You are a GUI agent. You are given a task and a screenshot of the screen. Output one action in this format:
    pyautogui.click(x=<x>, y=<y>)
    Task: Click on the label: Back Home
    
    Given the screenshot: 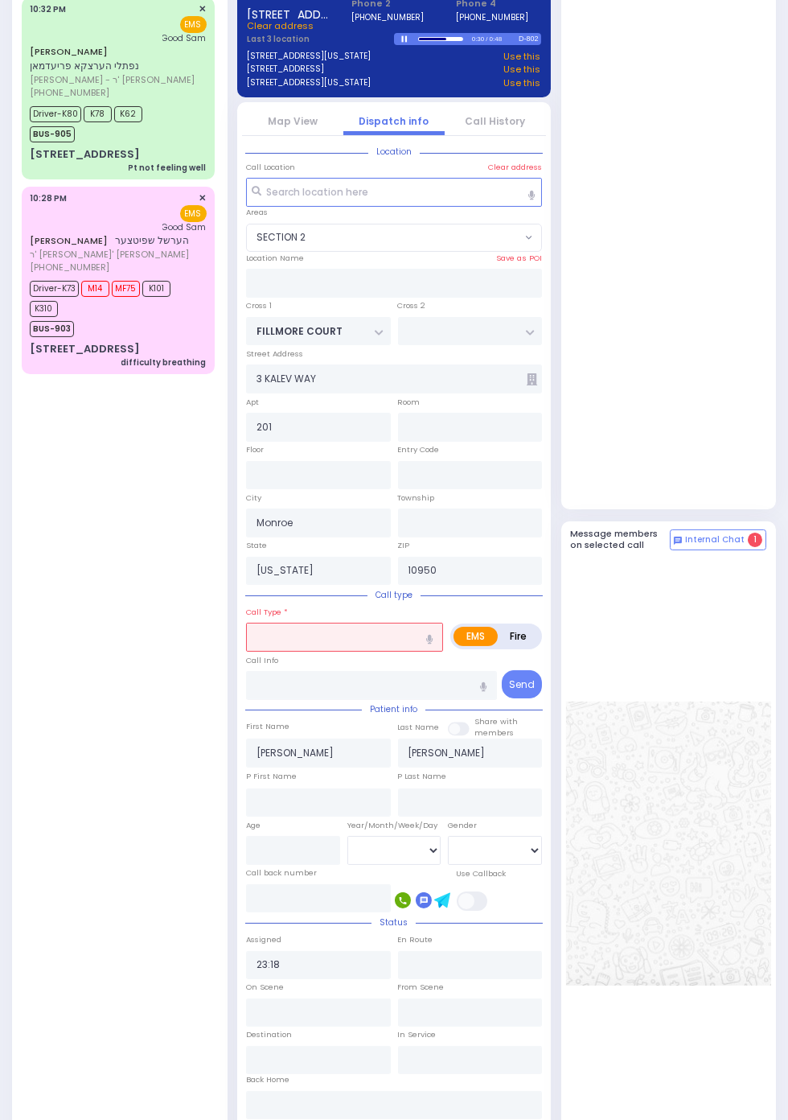 What is the action you would take?
    pyautogui.click(x=268, y=1080)
    